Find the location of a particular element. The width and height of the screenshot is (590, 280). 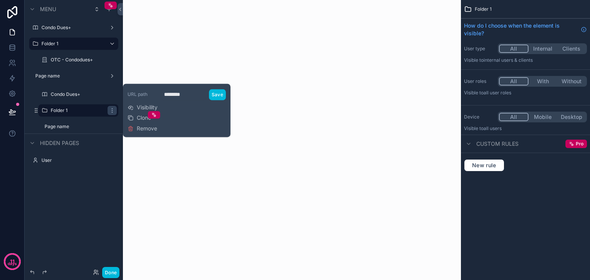

label: URL path is located at coordinates (143, 94).